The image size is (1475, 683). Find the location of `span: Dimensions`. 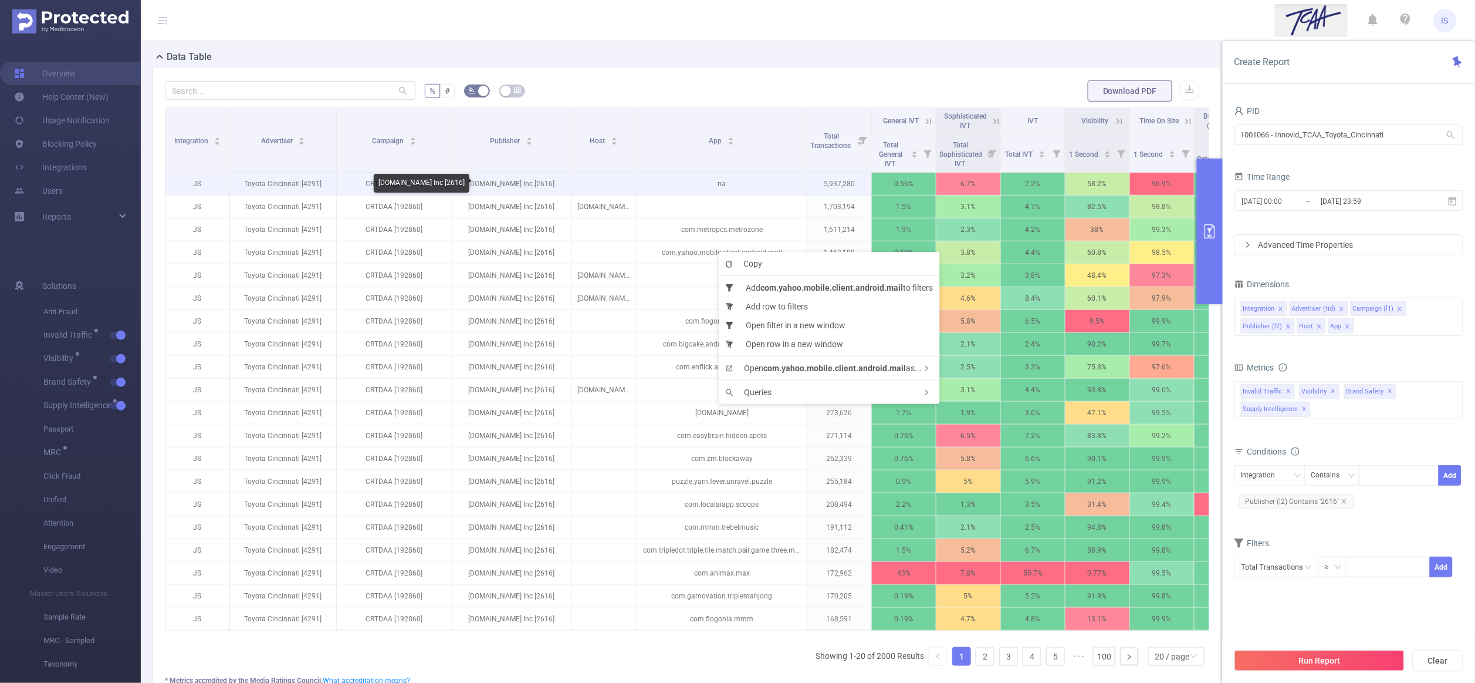

span: Dimensions is located at coordinates (1262, 284).